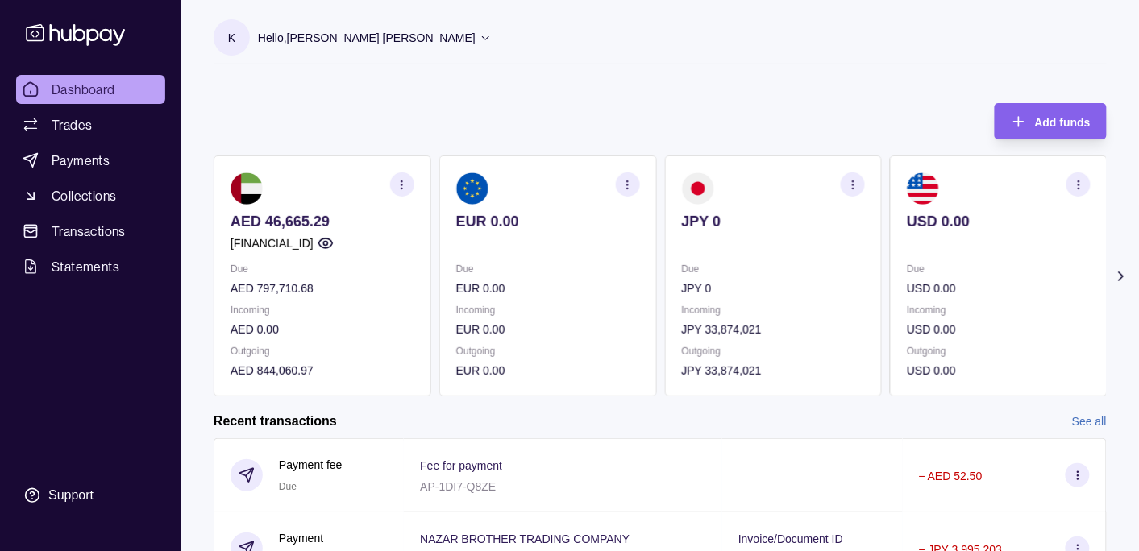 The width and height of the screenshot is (1139, 551). Describe the element at coordinates (90, 196) in the screenshot. I see `a: Collections` at that location.